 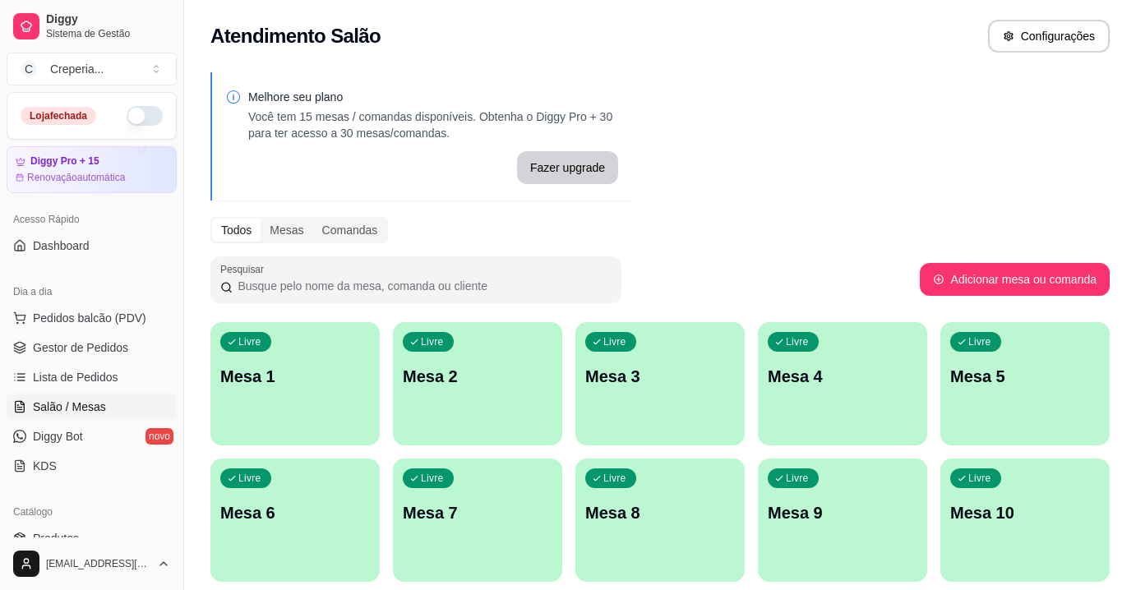 What do you see at coordinates (433, 97) in the screenshot?
I see `p: Melhore seu plano` at bounding box center [433, 97].